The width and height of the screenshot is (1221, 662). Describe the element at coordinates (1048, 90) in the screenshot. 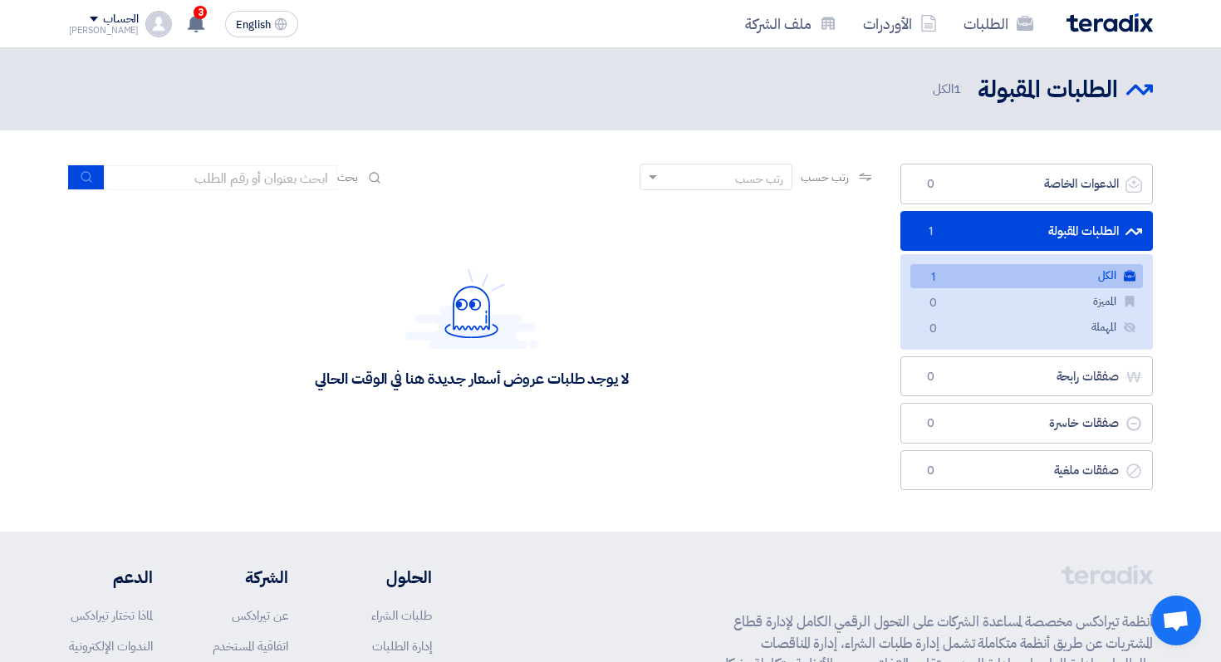

I see `h2: الطلبات المقبولة` at that location.